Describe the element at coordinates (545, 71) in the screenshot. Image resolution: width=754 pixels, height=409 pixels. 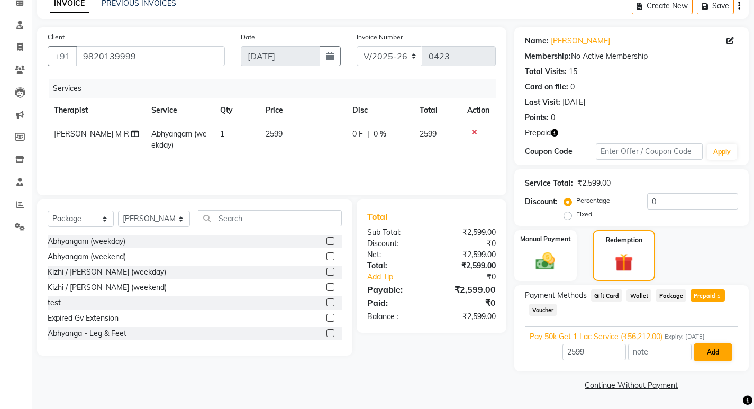
I see `div: Total Visits:` at that location.